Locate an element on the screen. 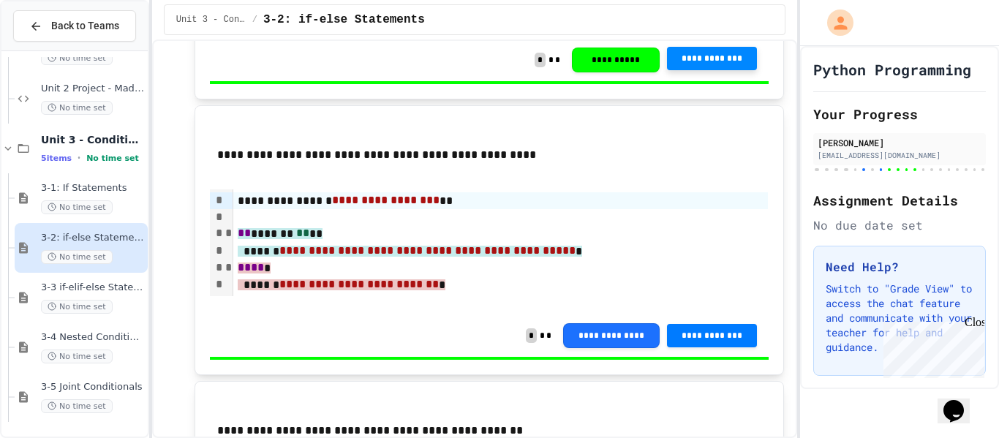  span: 3-1: If Statements is located at coordinates (93, 188).